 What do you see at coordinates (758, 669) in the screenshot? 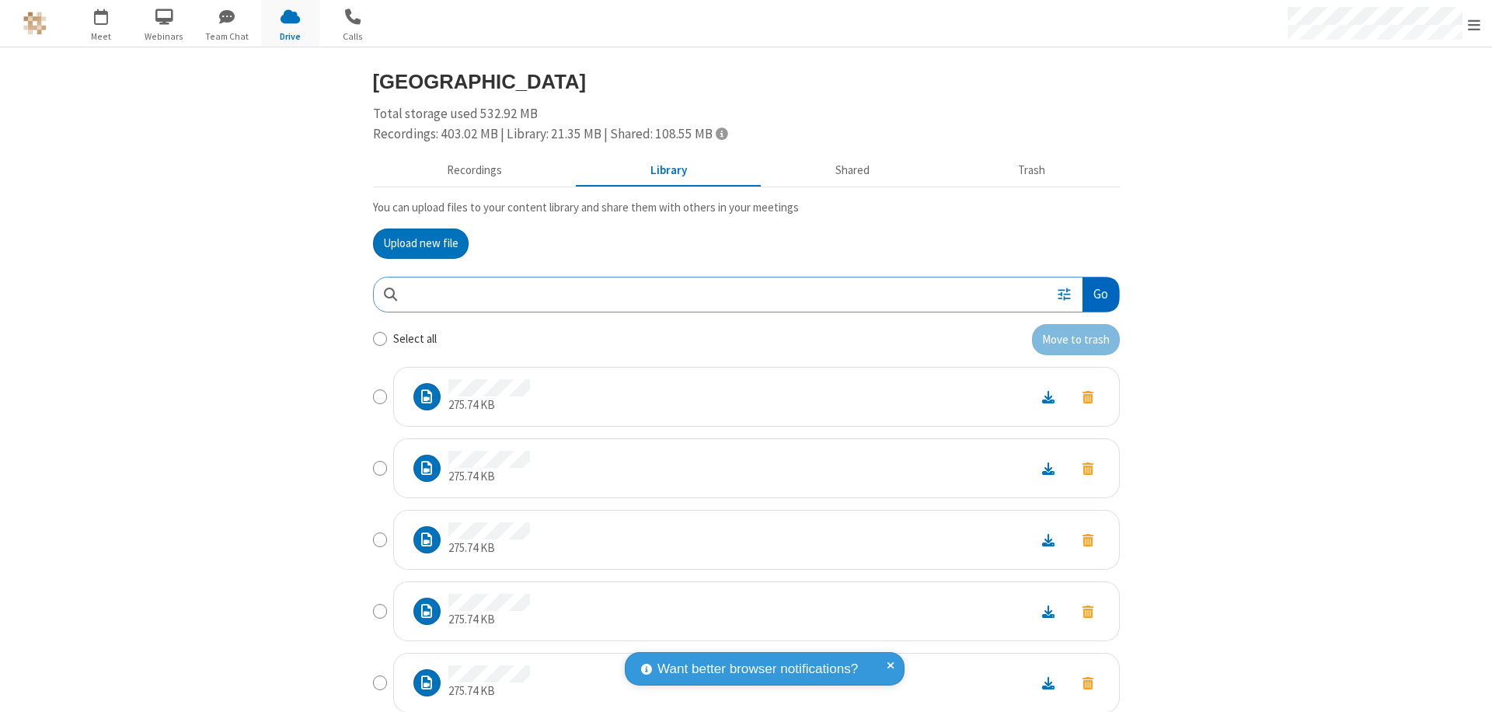
I see `span: Want better browser notifications?` at bounding box center [758, 669].